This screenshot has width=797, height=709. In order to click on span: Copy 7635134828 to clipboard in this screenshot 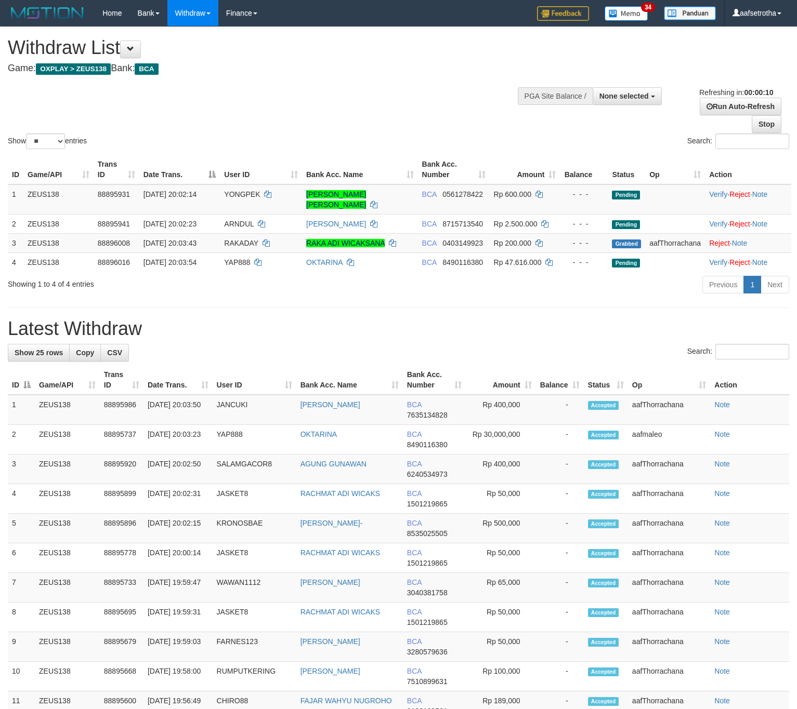, I will do `click(427, 415)`.